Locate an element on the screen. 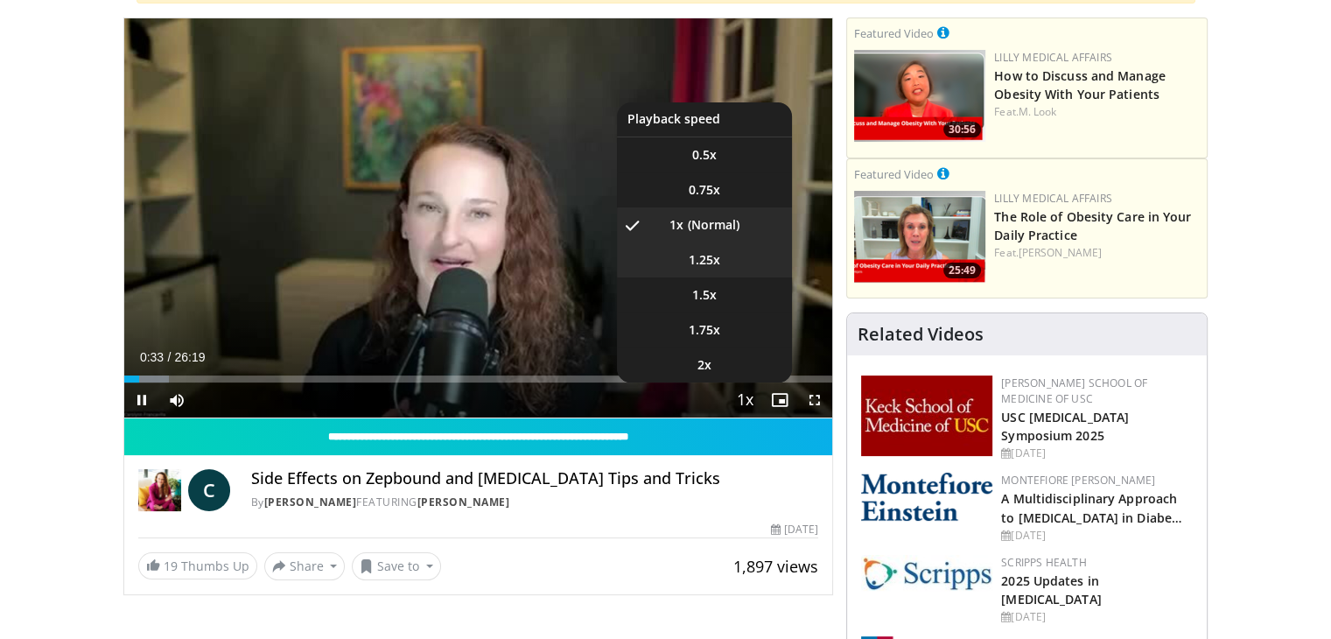 The height and width of the screenshot is (639, 1331). a: The Role of Obesity Care in Your Daily Practice is located at coordinates (1092, 226).